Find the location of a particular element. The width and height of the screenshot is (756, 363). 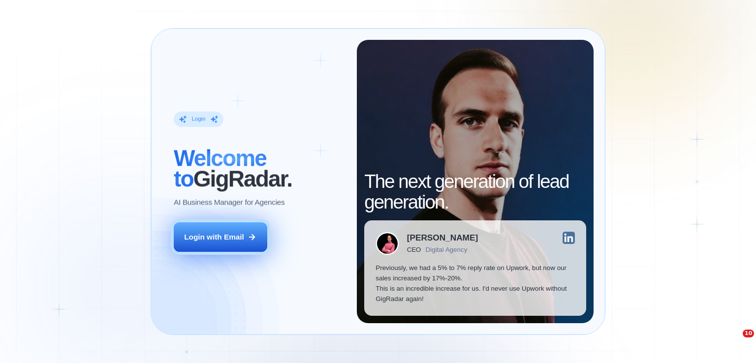

div: CEO is located at coordinates (414, 250).